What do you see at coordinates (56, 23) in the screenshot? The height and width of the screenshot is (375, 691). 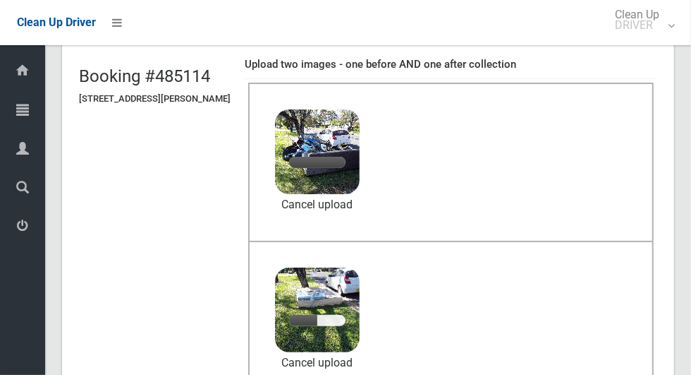 I see `a: Clean Up Driver` at bounding box center [56, 23].